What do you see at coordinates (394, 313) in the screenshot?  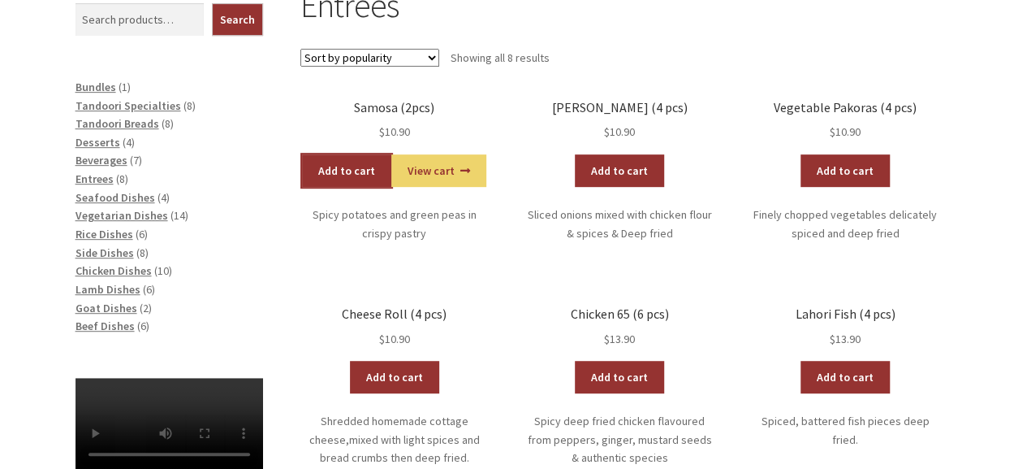 I see `h2: Cheese Roll (4 pcs)` at bounding box center [394, 313].